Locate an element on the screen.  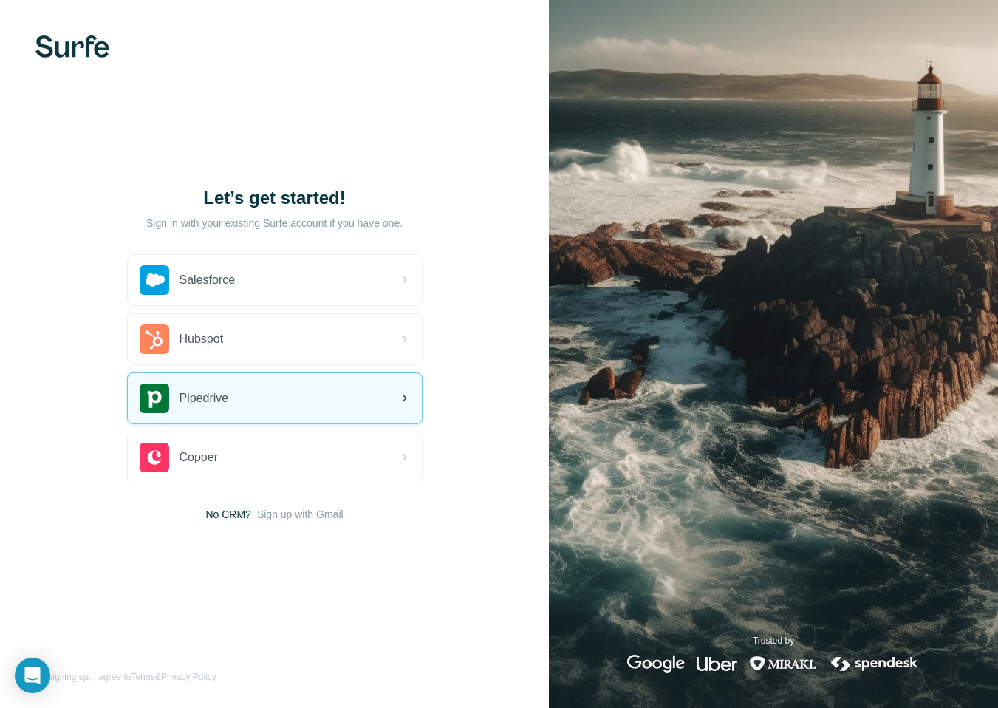
p: Trusted by is located at coordinates (773, 640).